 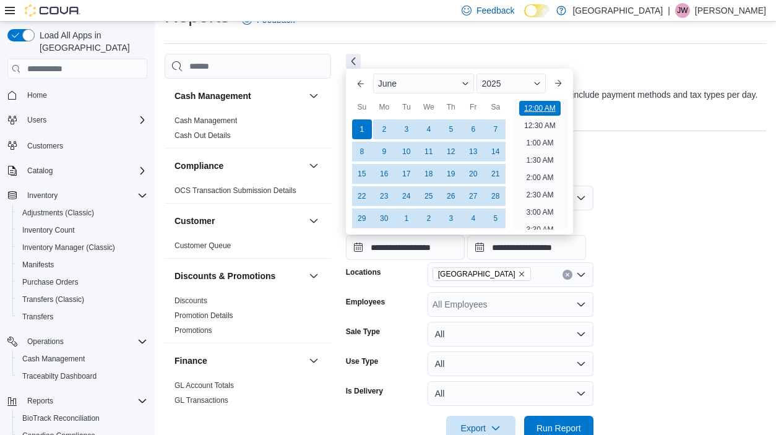 What do you see at coordinates (82, 213) in the screenshot?
I see `button: Adjustments (Classic)` at bounding box center [82, 213].